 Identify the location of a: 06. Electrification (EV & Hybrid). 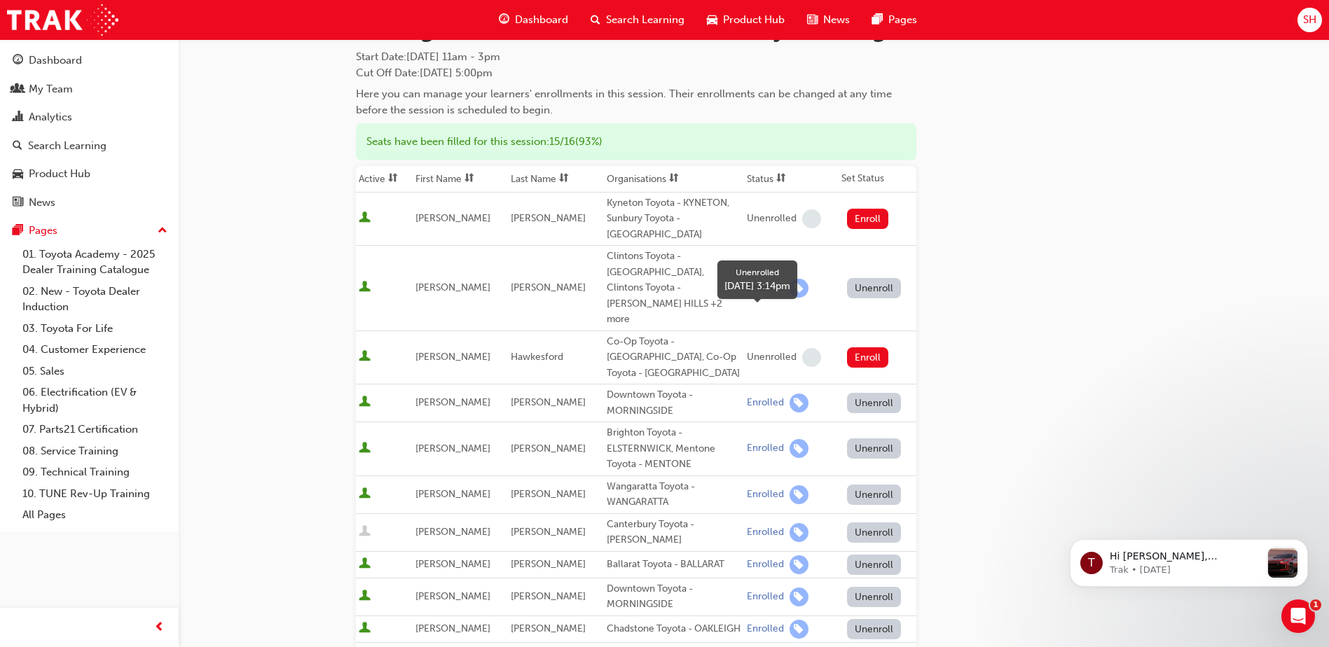
(95, 400).